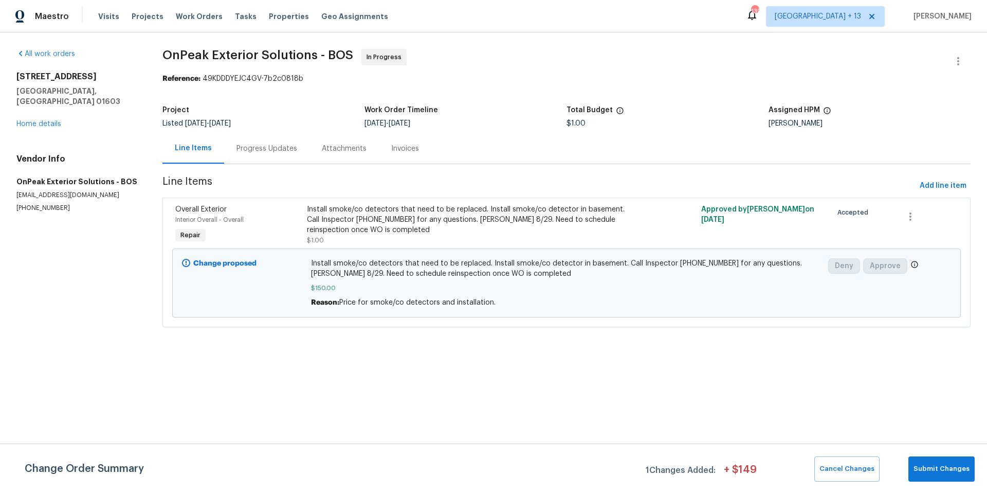  Describe the element at coordinates (258, 55) in the screenshot. I see `span: OnPeak Exterior Solutions - BOS` at that location.